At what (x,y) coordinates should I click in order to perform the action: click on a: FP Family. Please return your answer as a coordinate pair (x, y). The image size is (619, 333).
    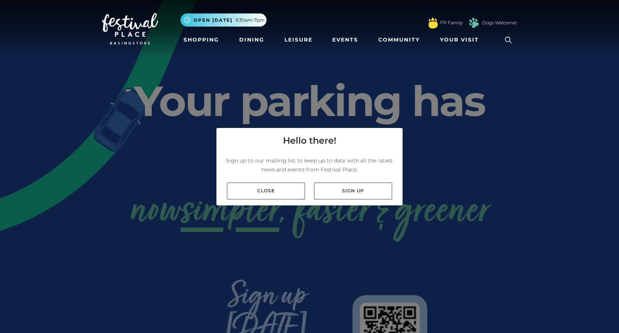
    Looking at the image, I should click on (452, 23).